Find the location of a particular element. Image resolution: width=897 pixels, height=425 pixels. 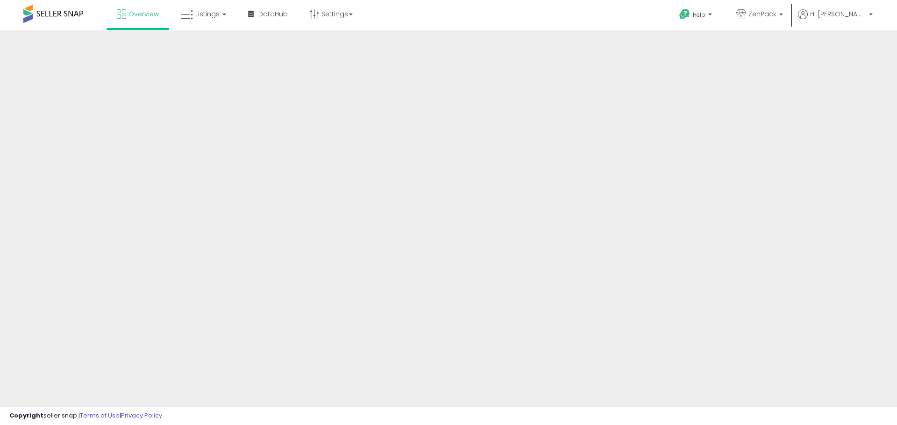

strong: Copyright is located at coordinates (26, 416).